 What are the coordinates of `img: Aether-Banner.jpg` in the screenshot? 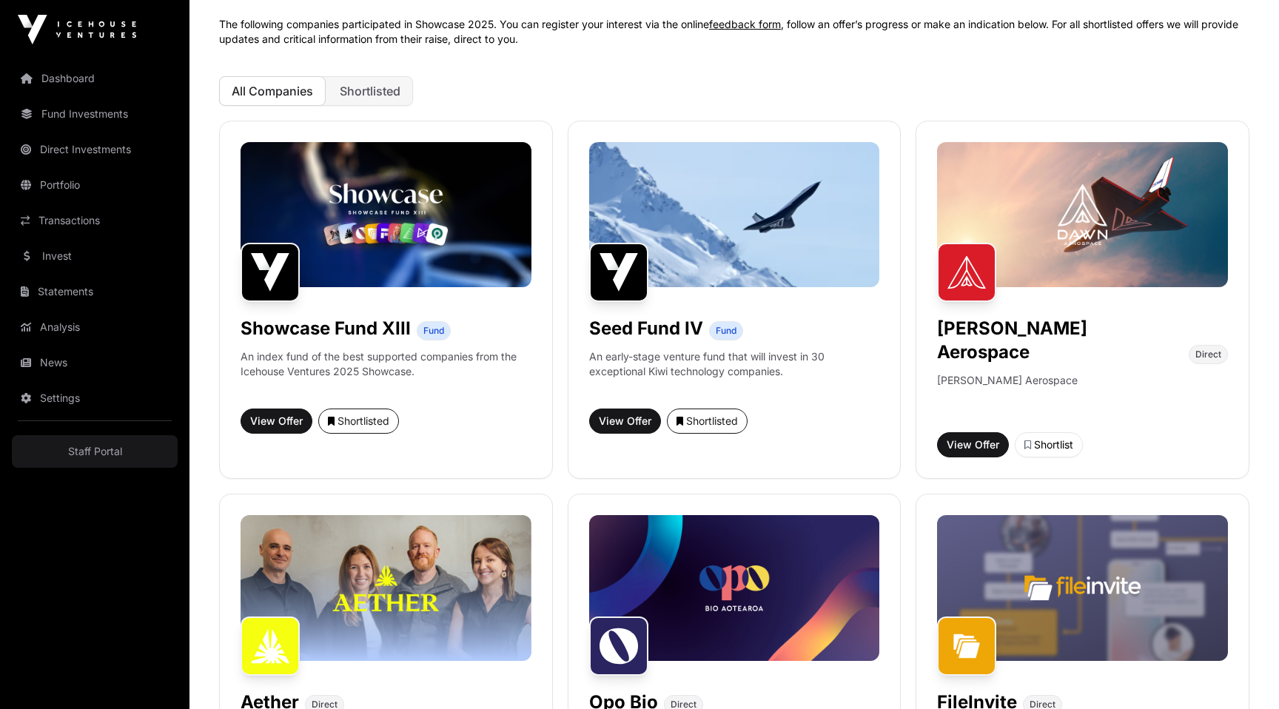 It's located at (386, 588).